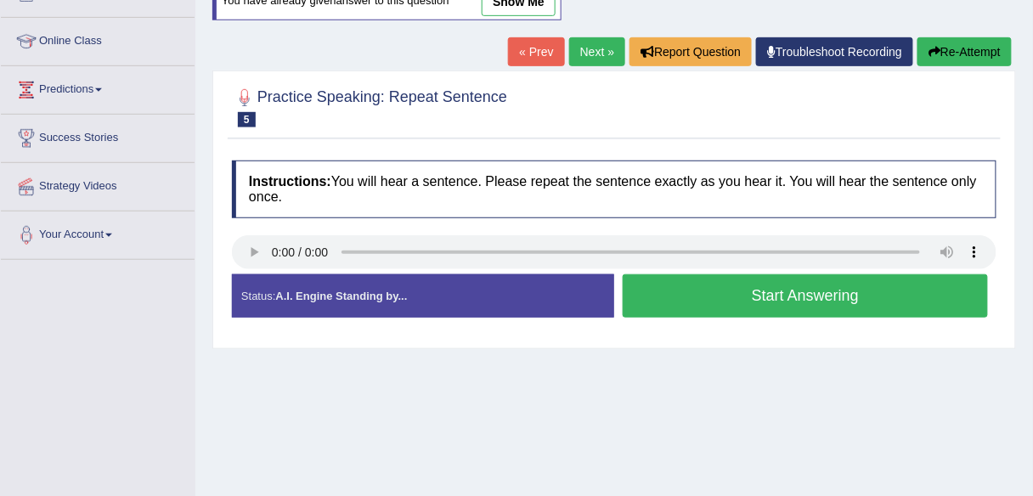  What do you see at coordinates (423, 296) in the screenshot?
I see `div: Status:` at bounding box center [423, 296].